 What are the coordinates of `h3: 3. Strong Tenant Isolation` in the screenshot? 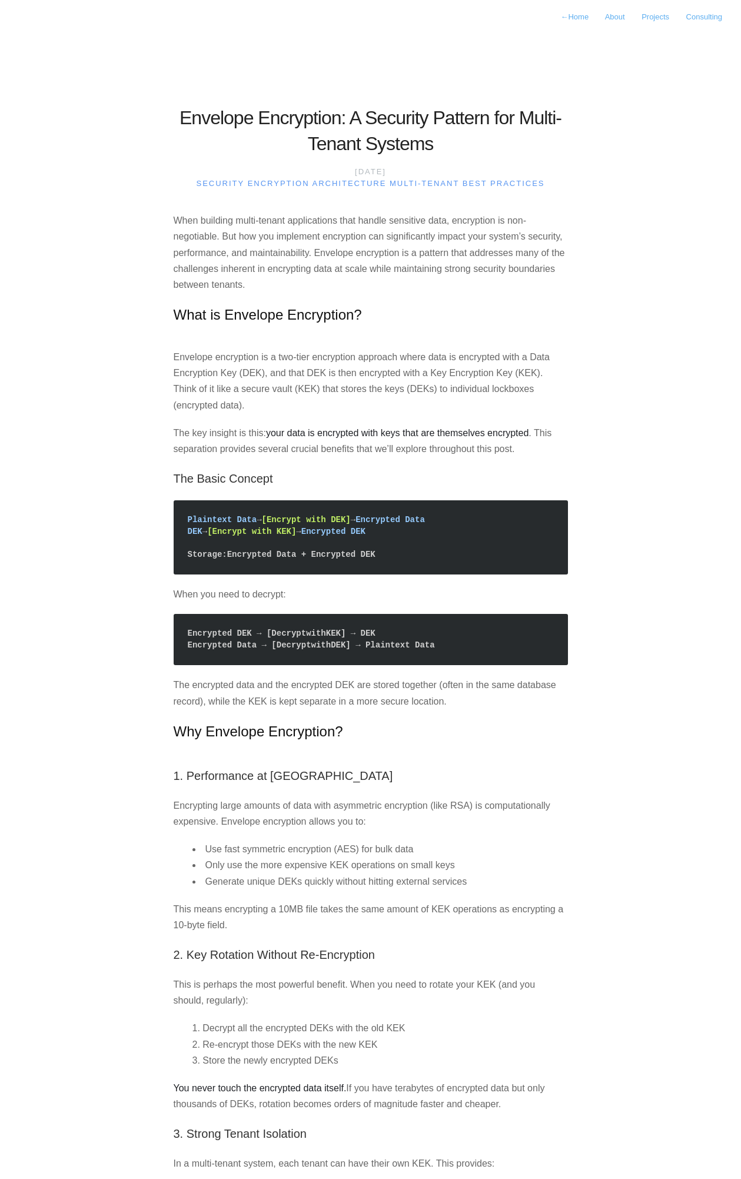 It's located at (371, 1134).